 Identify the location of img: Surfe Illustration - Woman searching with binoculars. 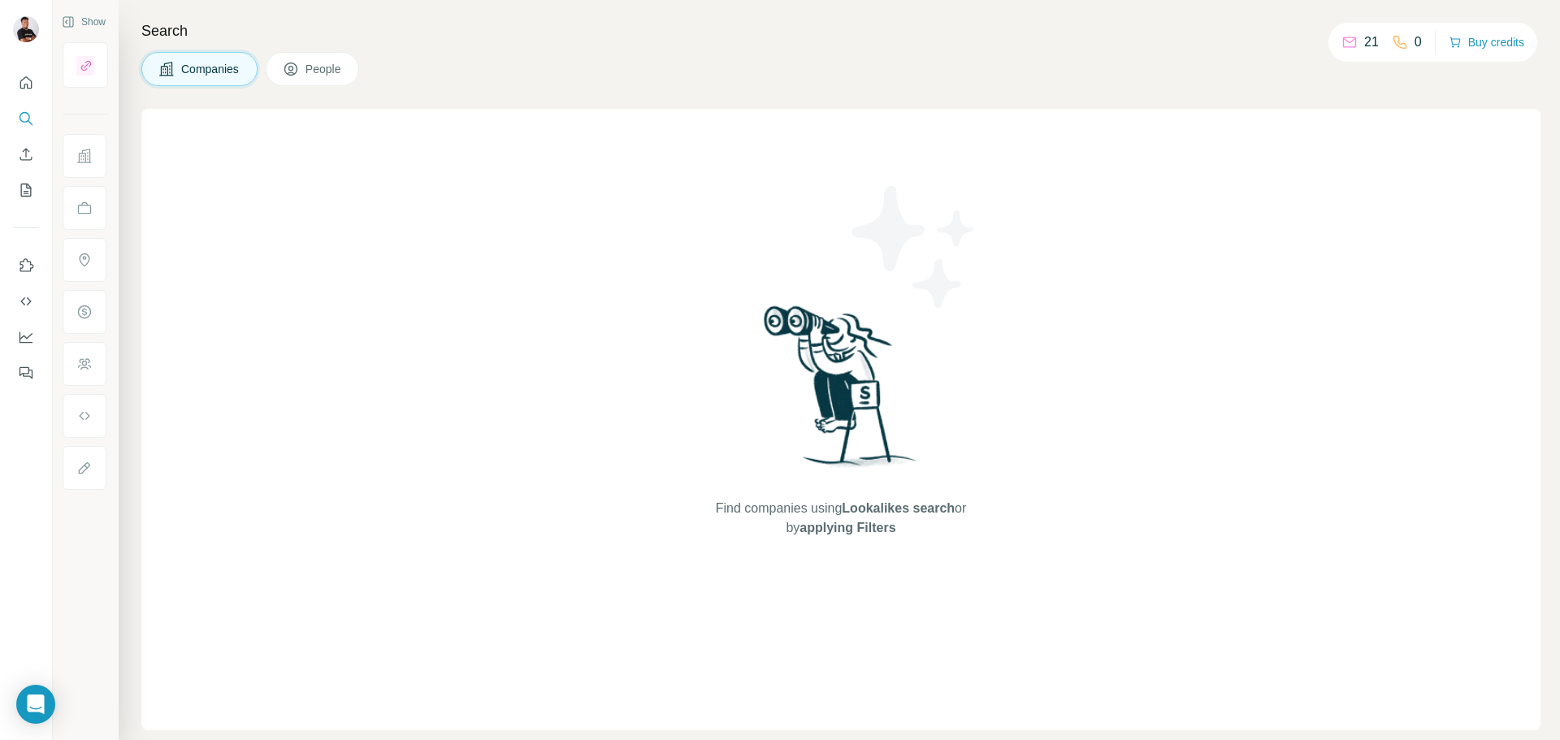
(841, 392).